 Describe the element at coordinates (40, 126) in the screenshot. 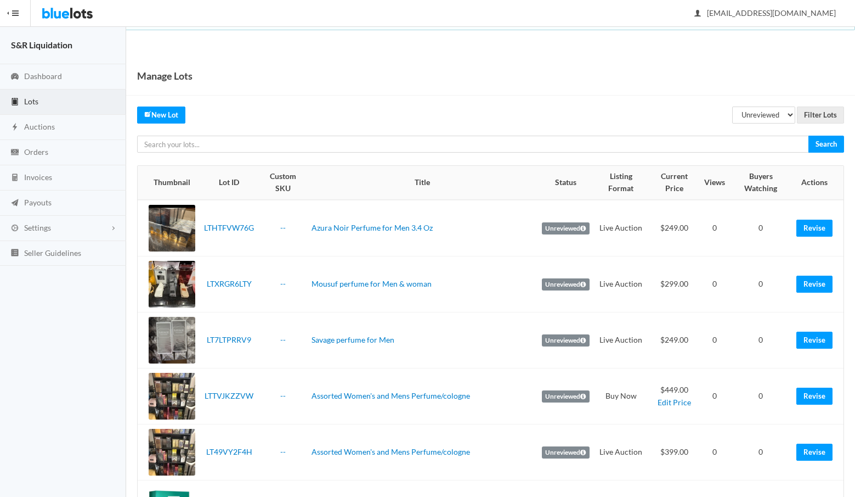

I see `span: Auctions` at that location.